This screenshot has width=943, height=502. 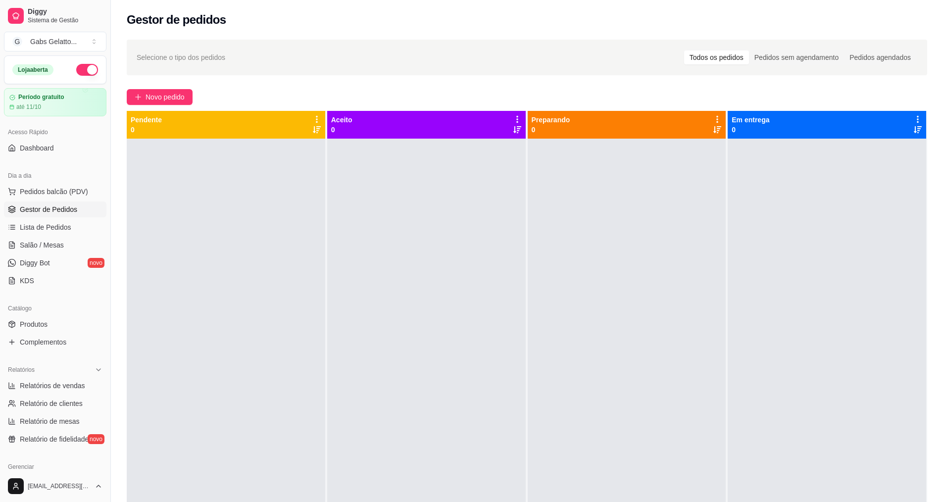 I want to click on div: Gerenciar, so click(x=55, y=467).